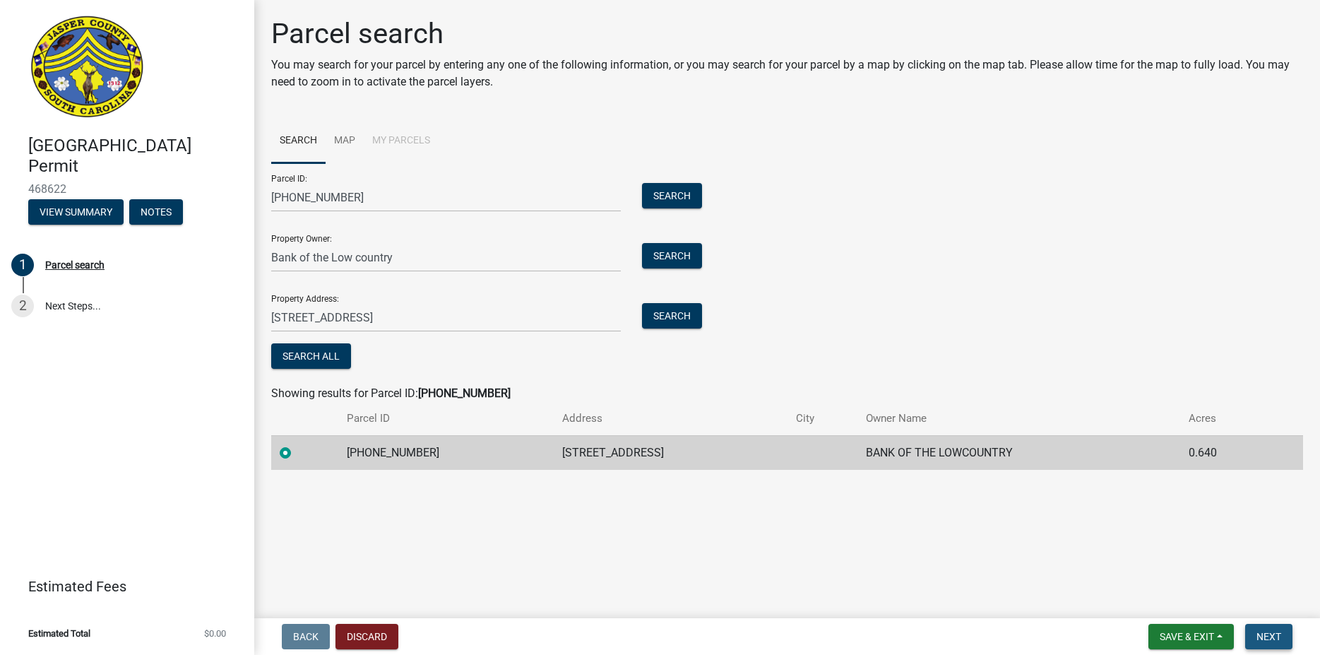 Image resolution: width=1320 pixels, height=655 pixels. What do you see at coordinates (59, 633) in the screenshot?
I see `span: Estimated Total` at bounding box center [59, 633].